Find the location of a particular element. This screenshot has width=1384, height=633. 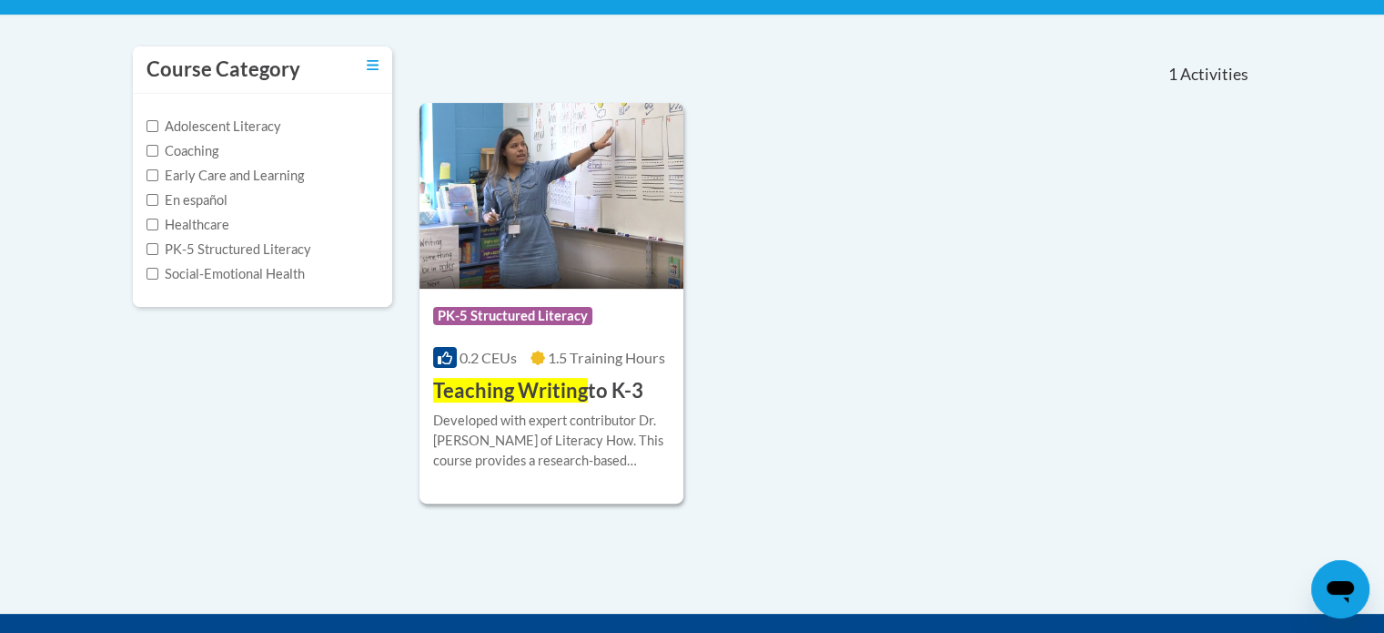

h3: to K-3 is located at coordinates (538, 390).